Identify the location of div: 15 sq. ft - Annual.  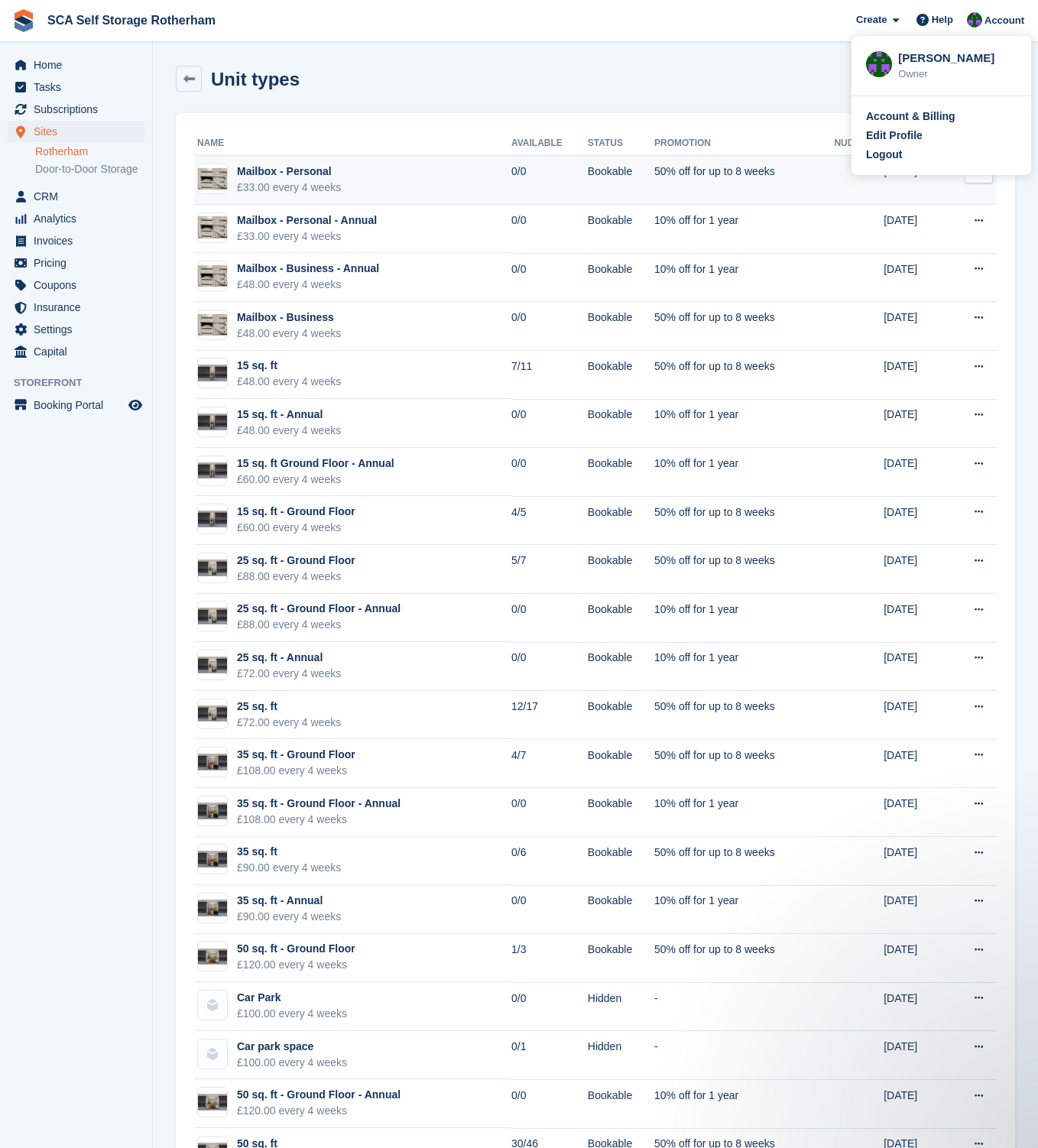
(289, 415).